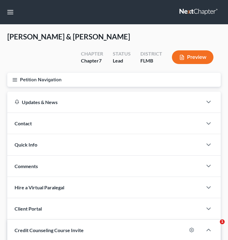  Describe the element at coordinates (193, 57) in the screenshot. I see `button: Preview` at that location.